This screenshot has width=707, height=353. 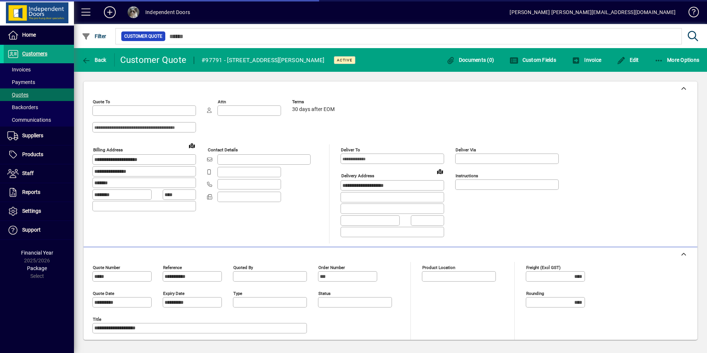 What do you see at coordinates (39, 95) in the screenshot?
I see `a: Quotes` at bounding box center [39, 95].